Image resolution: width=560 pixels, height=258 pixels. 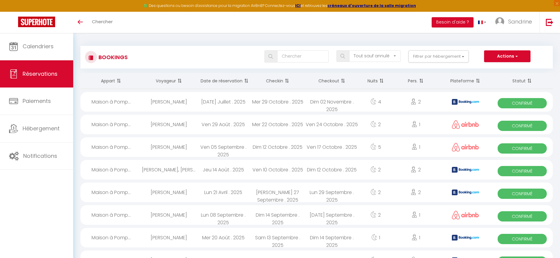 I want to click on img: Super Booking, so click(x=36, y=22).